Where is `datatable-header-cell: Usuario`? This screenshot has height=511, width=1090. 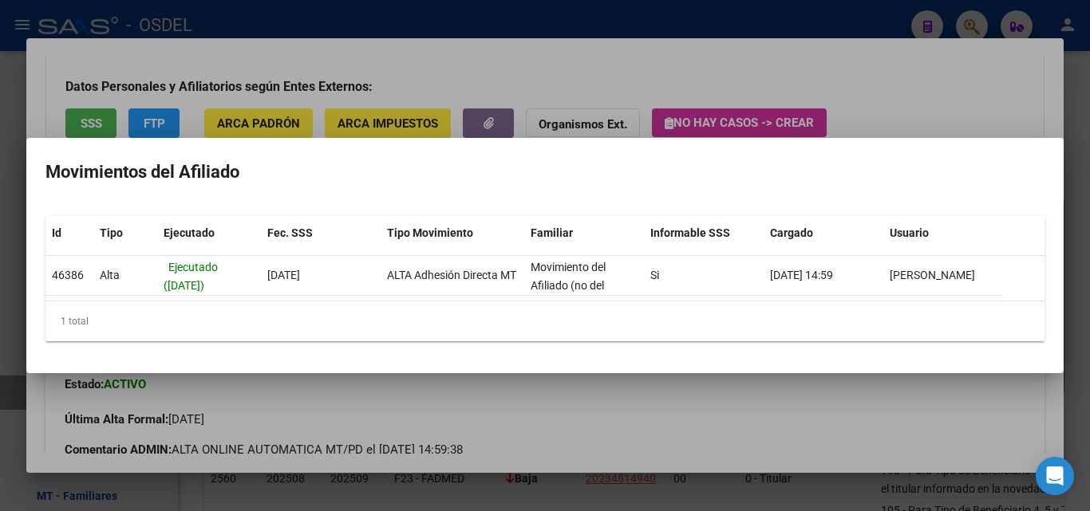
datatable-header-cell: Usuario is located at coordinates (943, 233).